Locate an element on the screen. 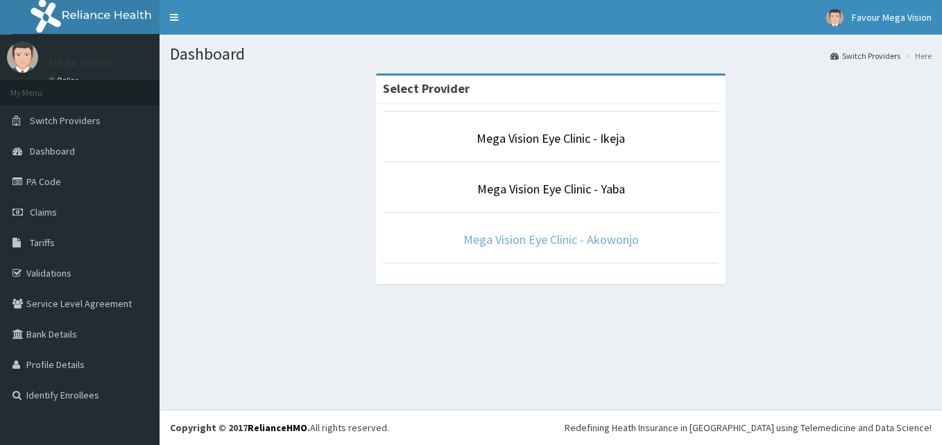 The image size is (942, 445). a: RelianceHMO is located at coordinates (277, 428).